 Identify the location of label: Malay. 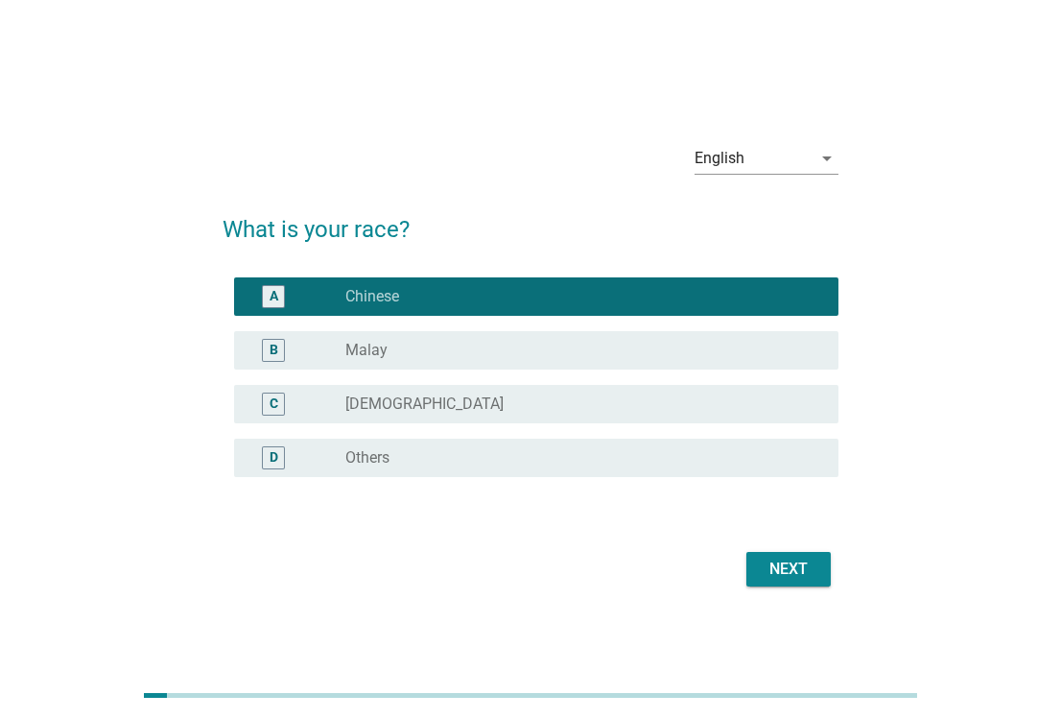
(367, 350).